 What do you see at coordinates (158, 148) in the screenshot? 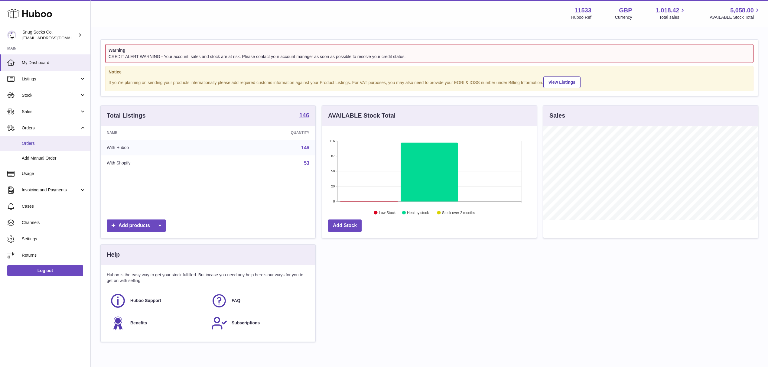
I see `td: With Huboo` at bounding box center [158, 148].